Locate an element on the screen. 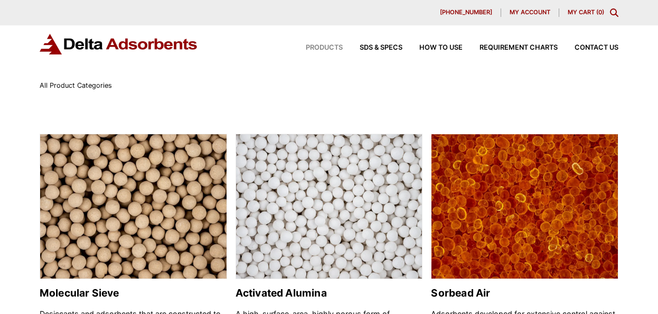 This screenshot has height=314, width=658. img: Molecular Sieve is located at coordinates (133, 206).